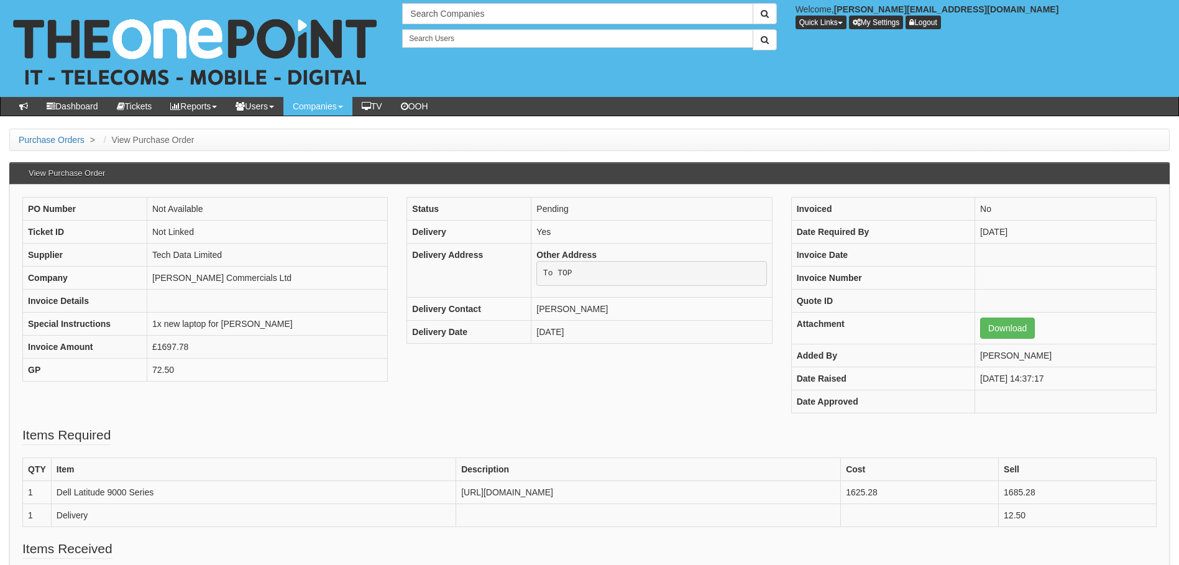 The height and width of the screenshot is (565, 1179). I want to click on td: 12.50, so click(1078, 515).